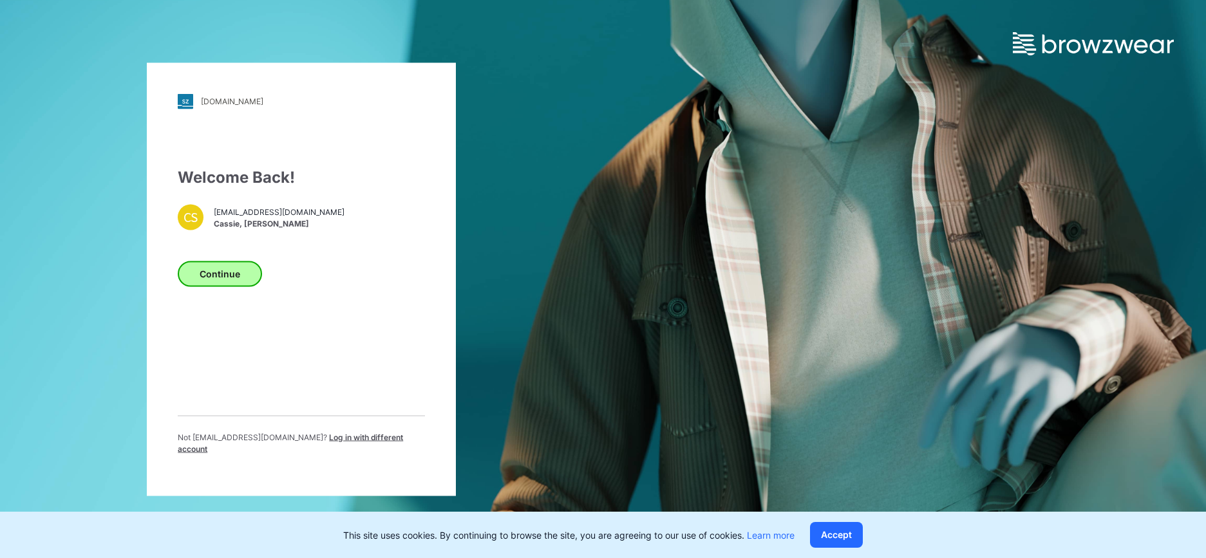 This screenshot has height=558, width=1206. I want to click on button: Accept, so click(836, 535).